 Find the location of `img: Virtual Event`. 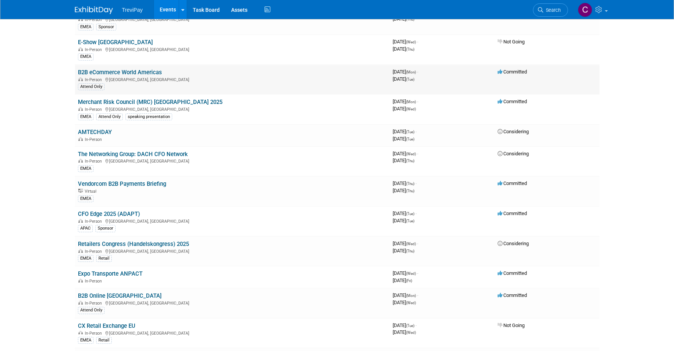

img: Virtual Event is located at coordinates (81, 191).